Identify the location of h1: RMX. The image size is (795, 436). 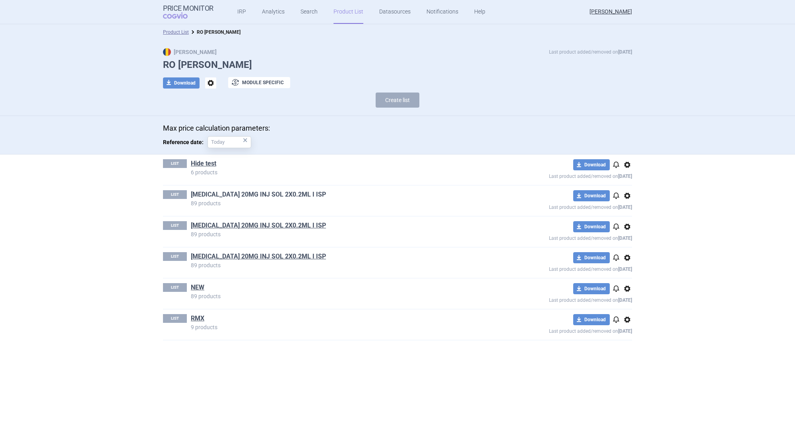
(341, 320).